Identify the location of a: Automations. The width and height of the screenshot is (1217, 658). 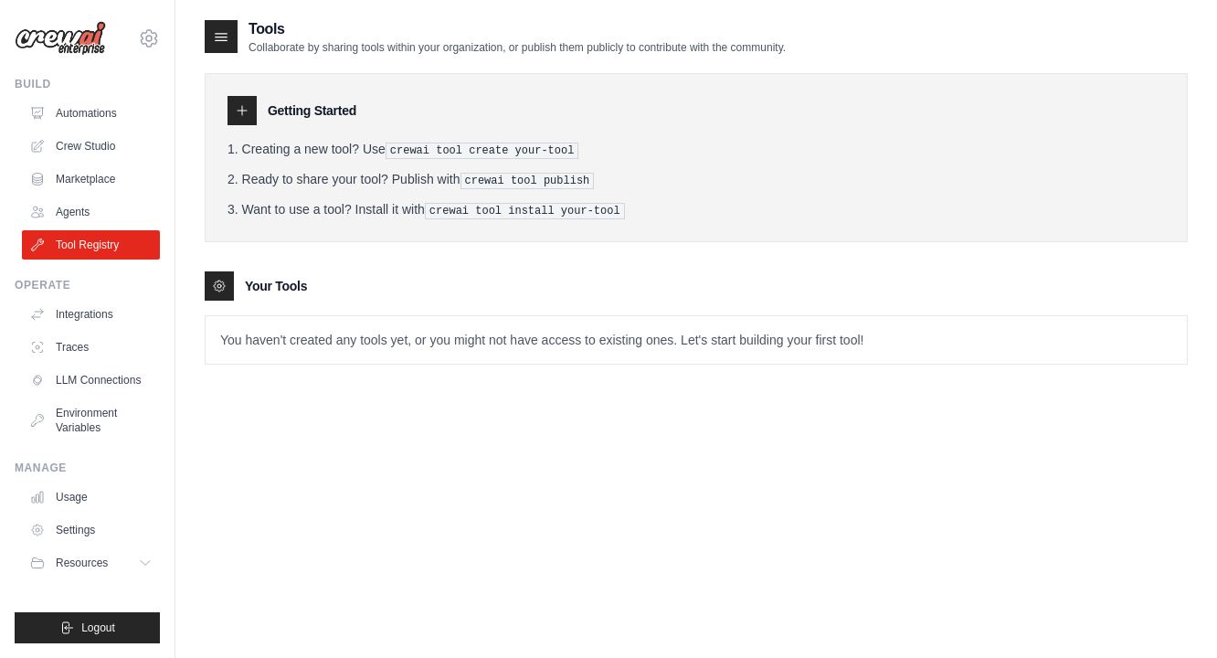
(90, 113).